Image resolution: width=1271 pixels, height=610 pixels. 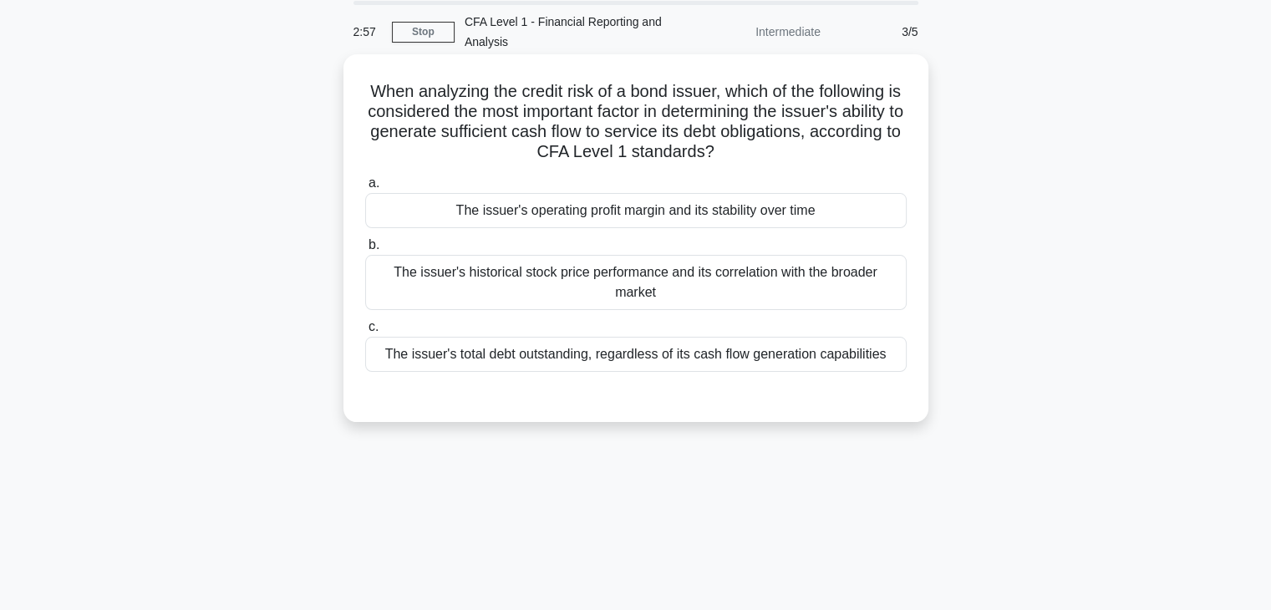 I want to click on div: CFA Level 1 - Financial Reporting and Analysis, so click(x=569, y=32).